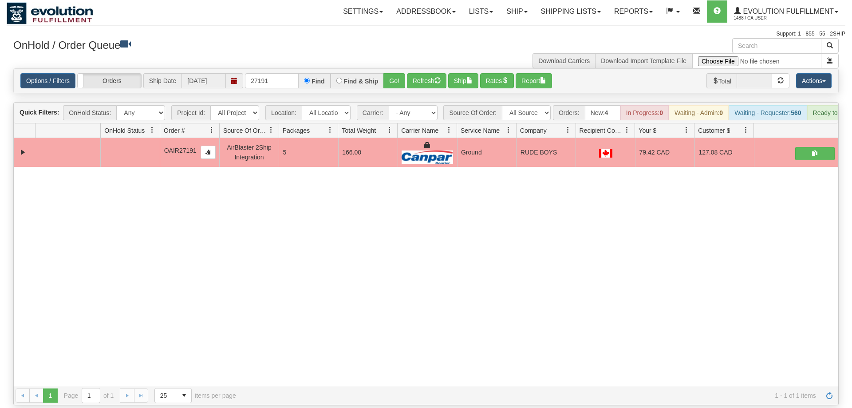  What do you see at coordinates (426, 12) in the screenshot?
I see `a: Addressbook` at bounding box center [426, 12].